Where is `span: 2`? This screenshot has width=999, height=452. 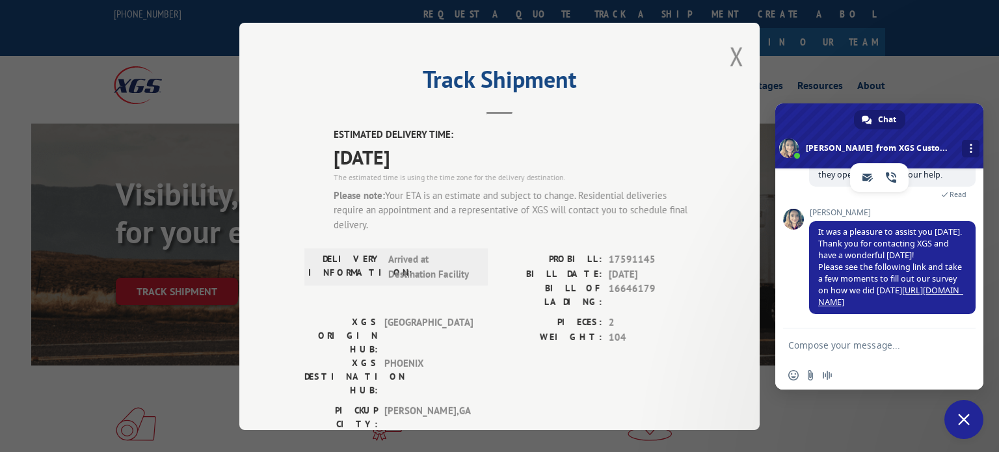 span: 2 is located at coordinates (652, 323).